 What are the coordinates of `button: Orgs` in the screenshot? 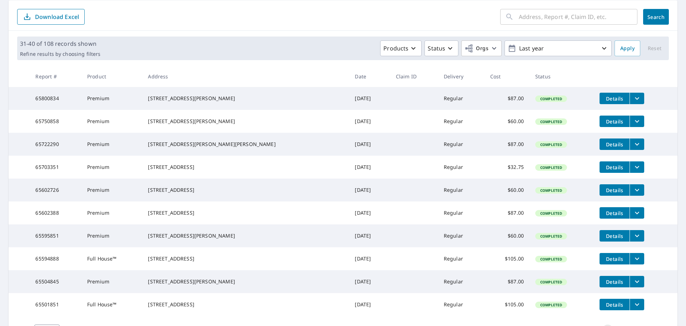 It's located at (481, 48).